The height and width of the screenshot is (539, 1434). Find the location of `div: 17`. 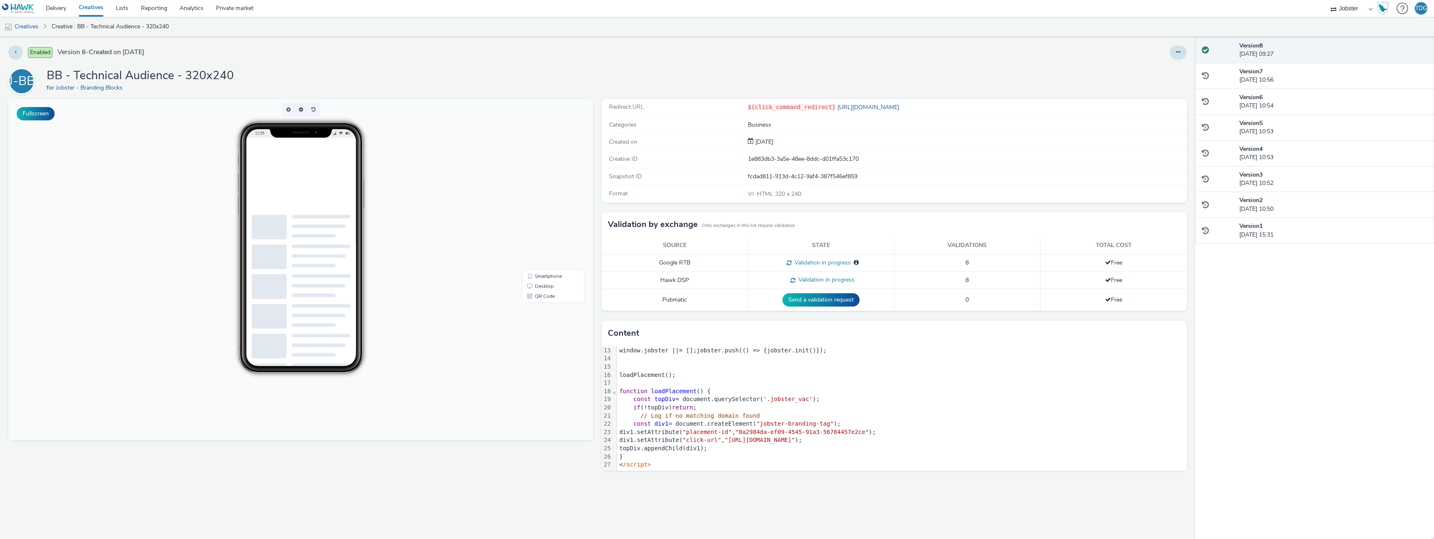

div: 17 is located at coordinates (607, 384).